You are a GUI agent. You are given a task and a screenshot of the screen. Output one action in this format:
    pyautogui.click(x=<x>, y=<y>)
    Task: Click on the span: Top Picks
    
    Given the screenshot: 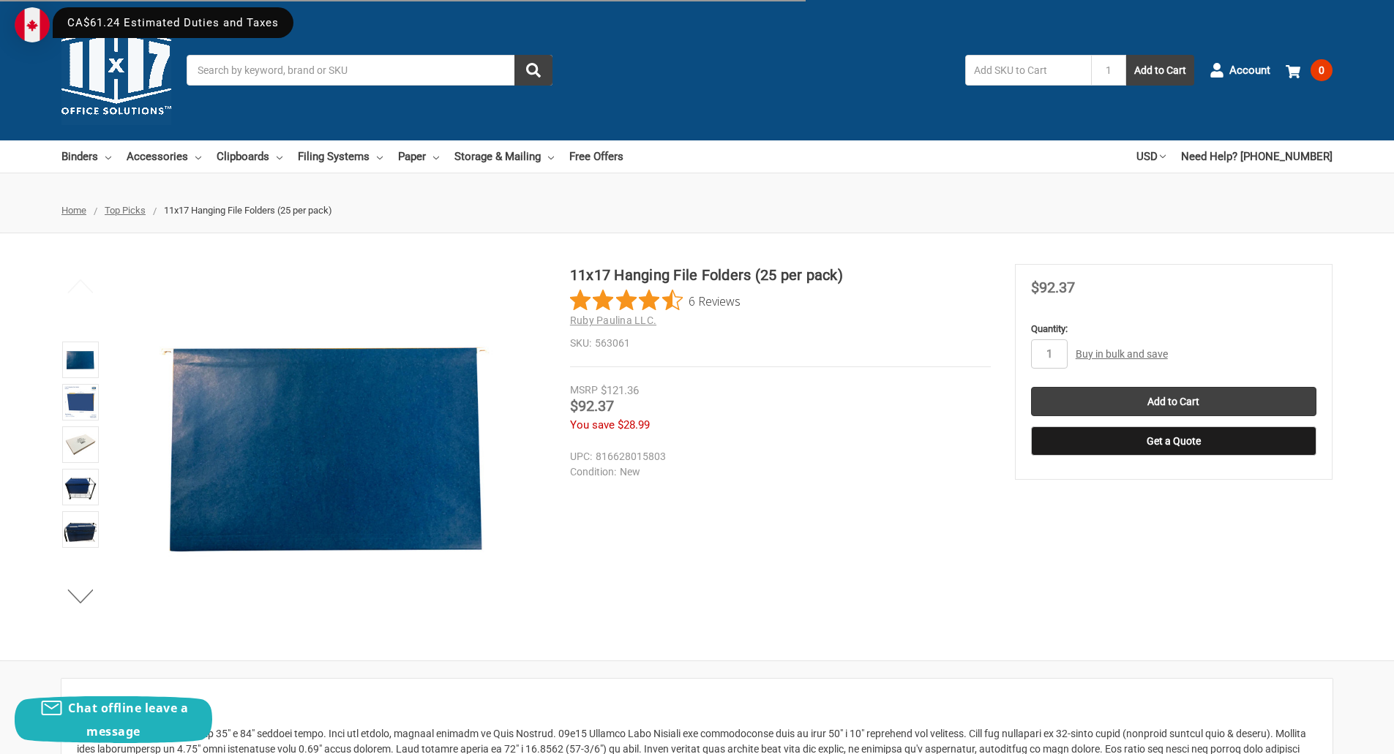 What is the action you would take?
    pyautogui.click(x=125, y=210)
    